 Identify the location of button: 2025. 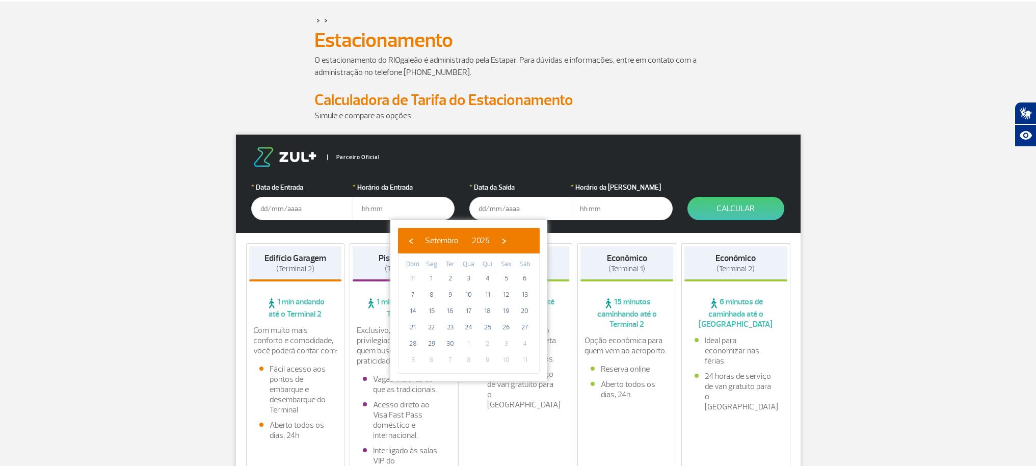
(480, 240).